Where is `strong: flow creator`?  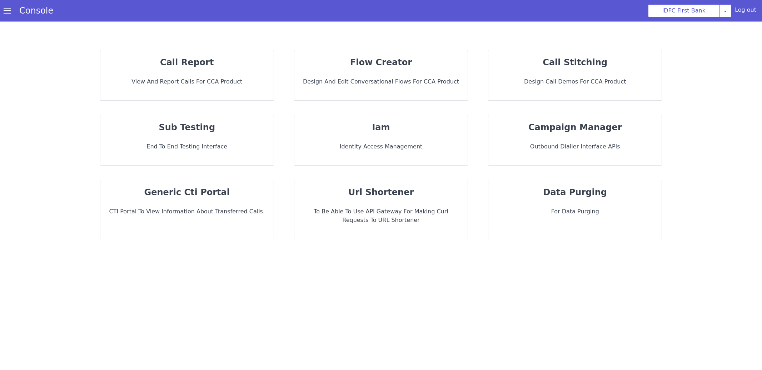
strong: flow creator is located at coordinates (381, 62).